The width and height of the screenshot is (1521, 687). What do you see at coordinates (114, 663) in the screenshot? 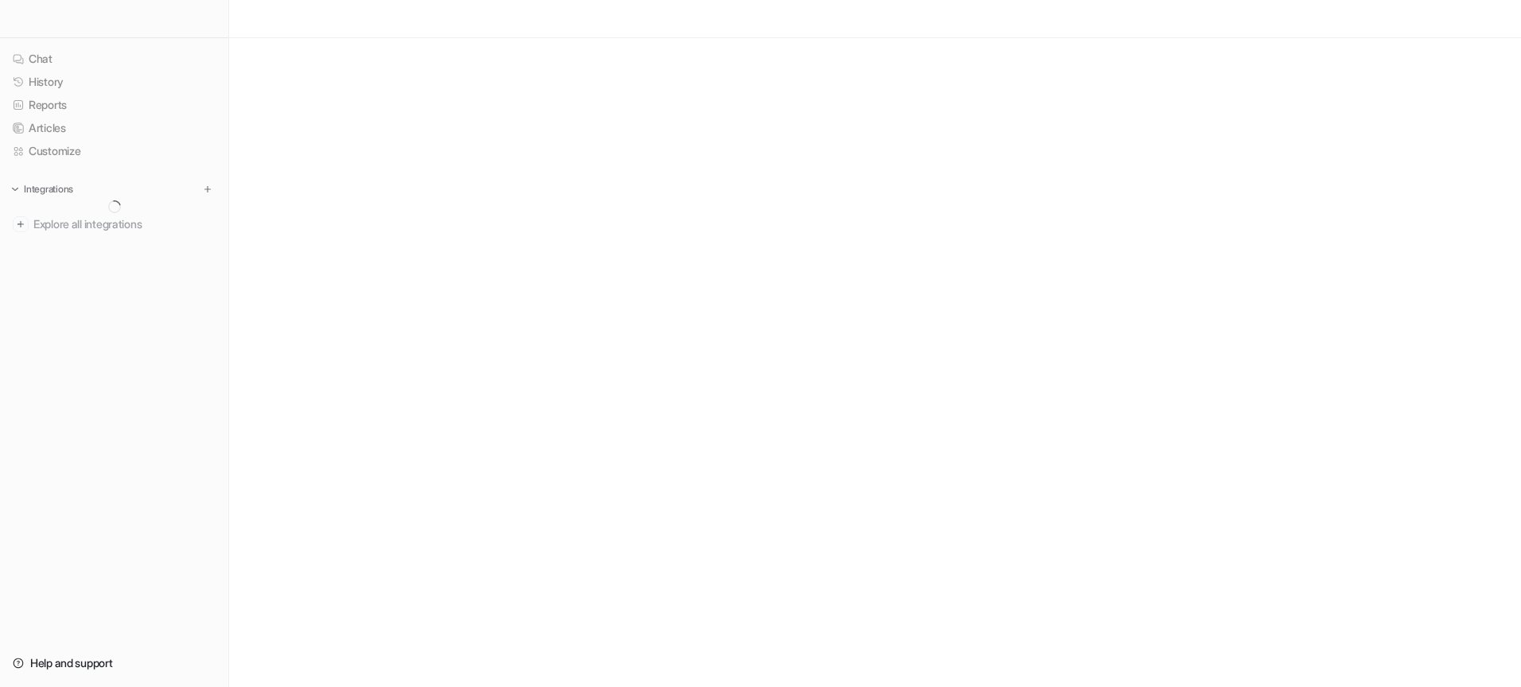
I see `a: Help and support` at bounding box center [114, 663].